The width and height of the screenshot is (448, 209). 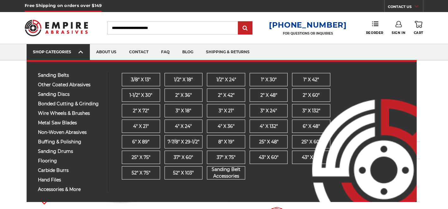 What do you see at coordinates (226, 157) in the screenshot?
I see `span: 37" x 75"` at bounding box center [226, 157].